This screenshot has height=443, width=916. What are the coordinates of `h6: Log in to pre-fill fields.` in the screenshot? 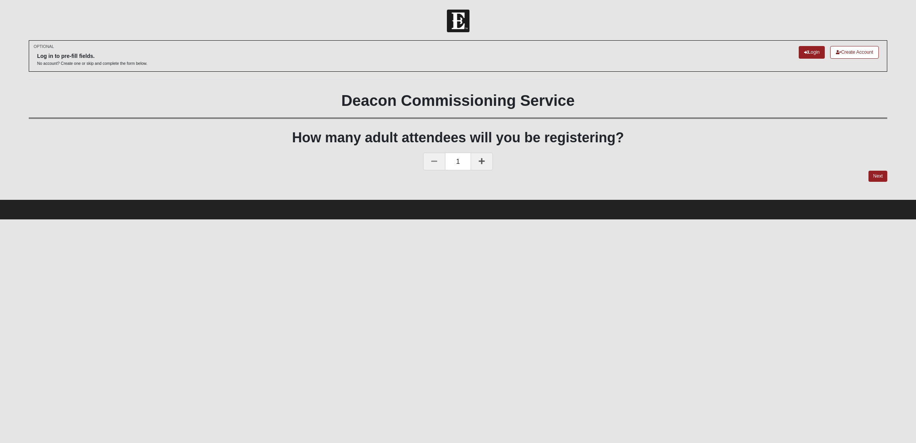 It's located at (92, 56).